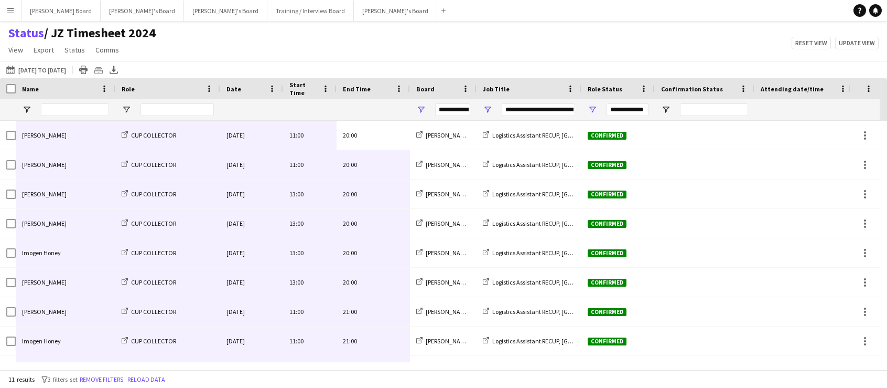  I want to click on span: Export, so click(44, 50).